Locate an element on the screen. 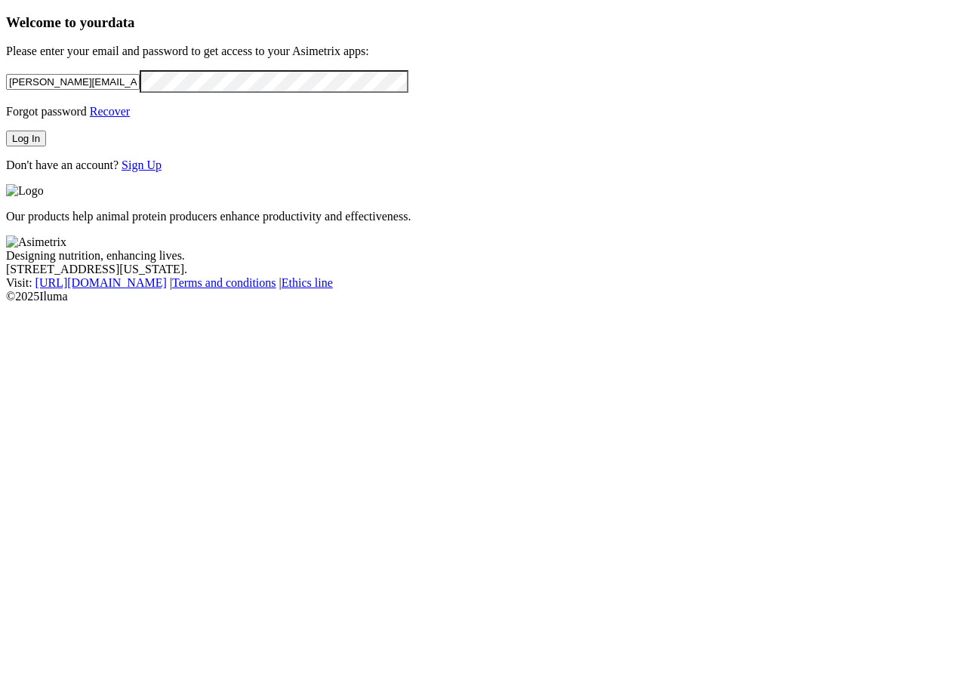 This screenshot has height=680, width=961. div: © 2025 Iluma is located at coordinates (480, 297).